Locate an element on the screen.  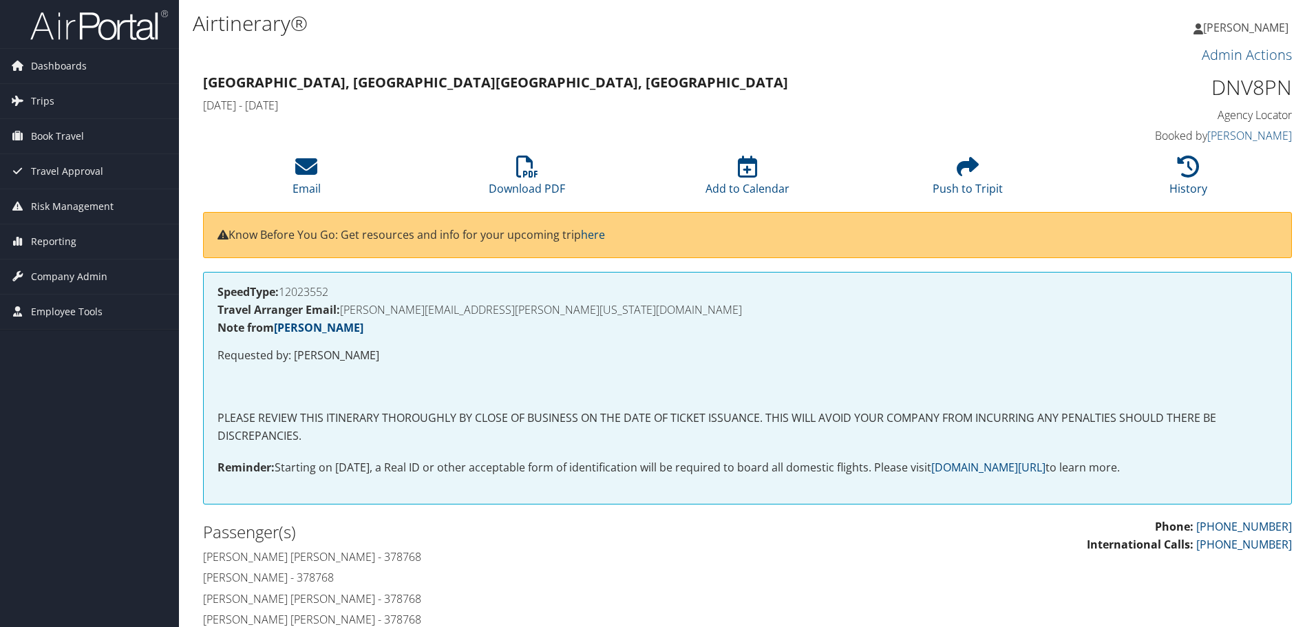
strong: SpeedType: is located at coordinates (248, 292).